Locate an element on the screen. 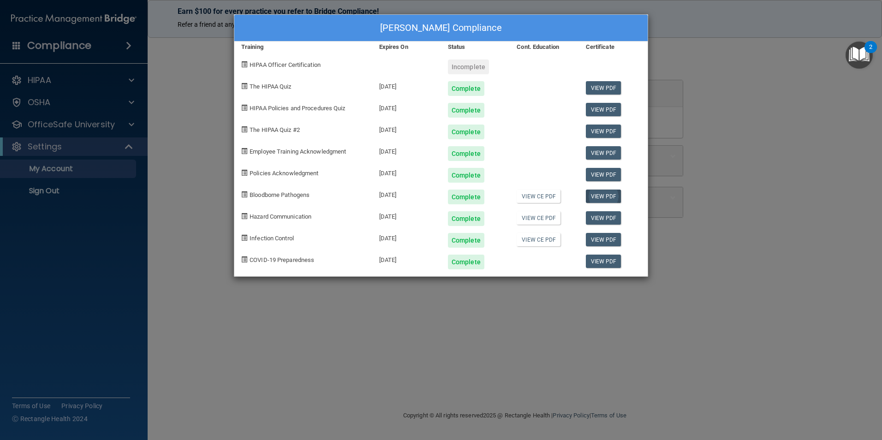  span: The HIPAA Quiz is located at coordinates (270, 86).